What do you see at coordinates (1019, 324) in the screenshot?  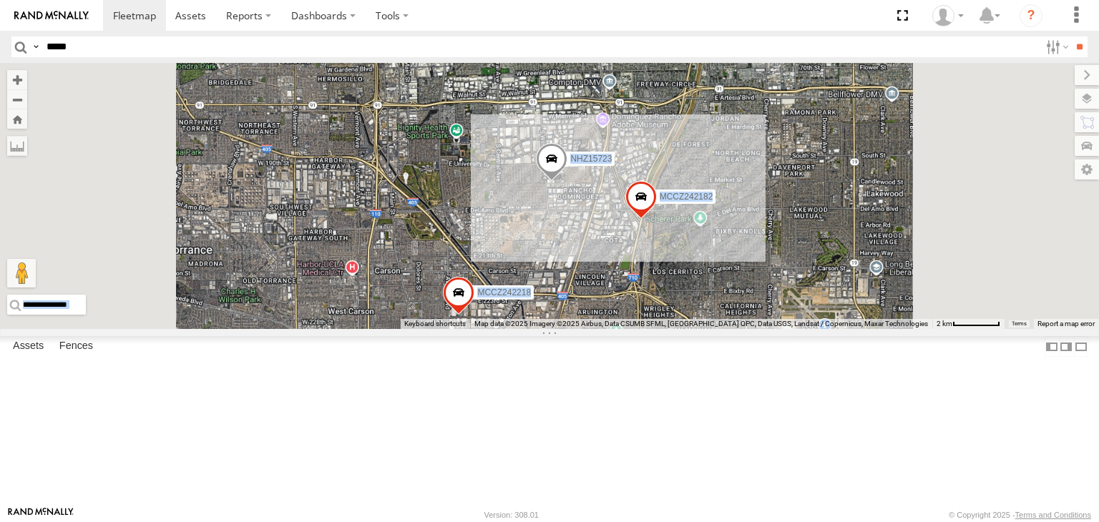 I see `a: Terms (opens in new tab)` at bounding box center [1019, 324].